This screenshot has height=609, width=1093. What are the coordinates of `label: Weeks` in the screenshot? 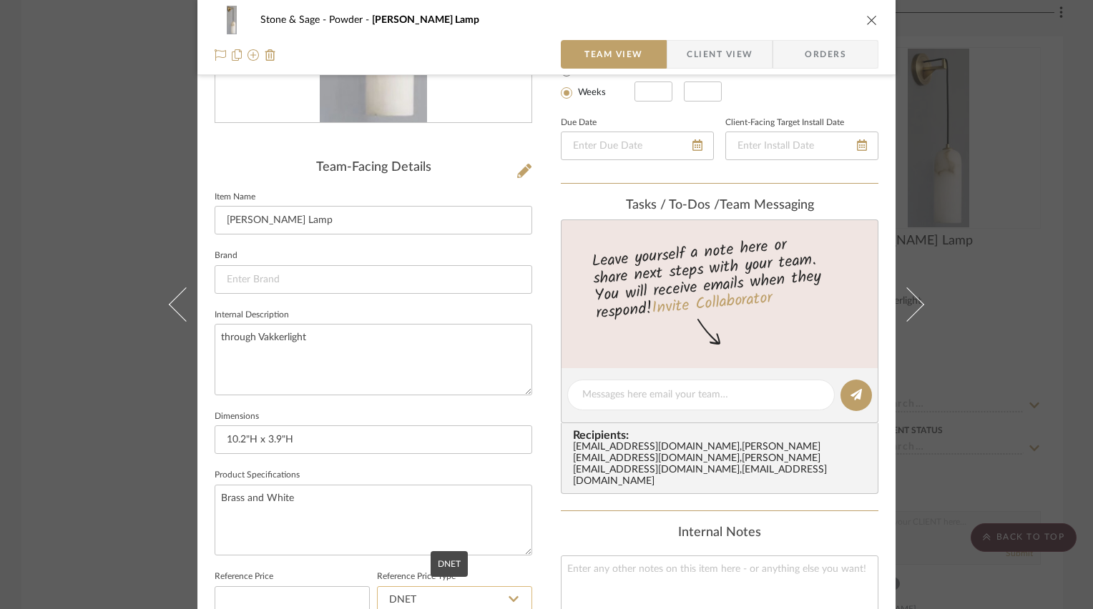 It's located at (590, 93).